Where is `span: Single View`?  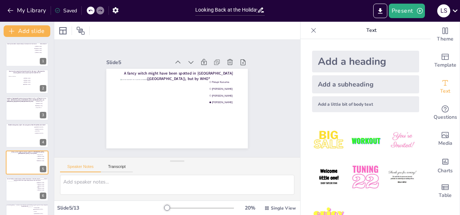
span: Single View is located at coordinates (283, 208).